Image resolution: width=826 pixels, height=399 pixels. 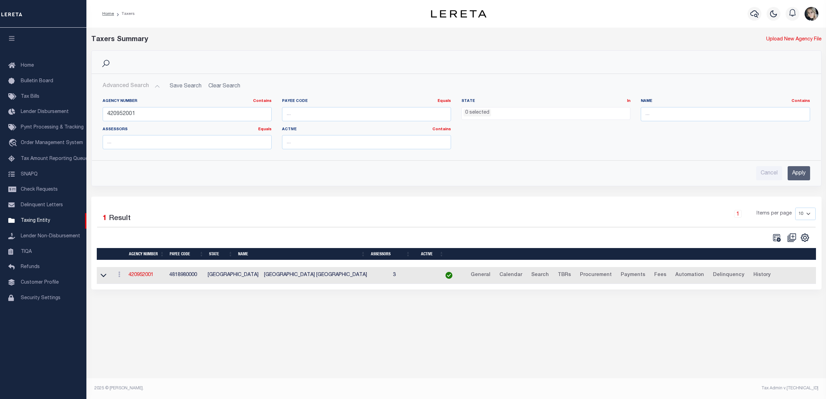 I want to click on span: Security Settings, so click(x=40, y=298).